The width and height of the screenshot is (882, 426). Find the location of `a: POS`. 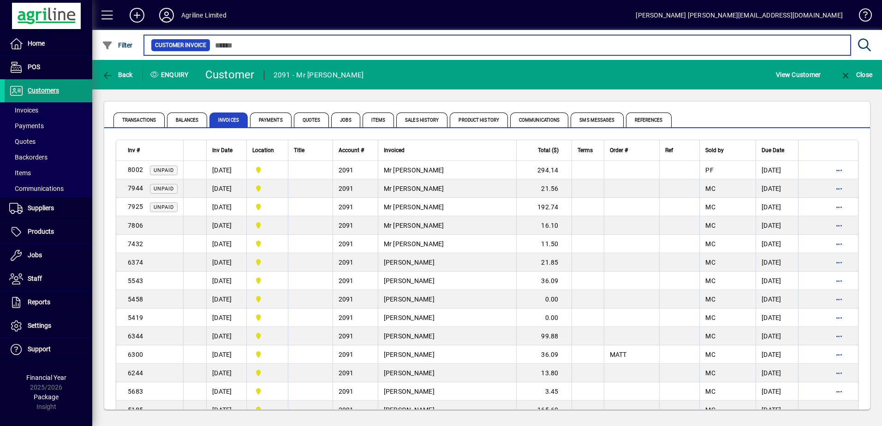

a: POS is located at coordinates (48, 67).